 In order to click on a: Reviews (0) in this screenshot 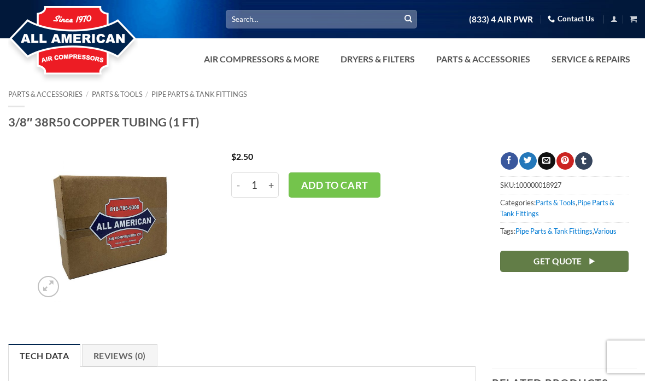, I will do `click(120, 355)`.